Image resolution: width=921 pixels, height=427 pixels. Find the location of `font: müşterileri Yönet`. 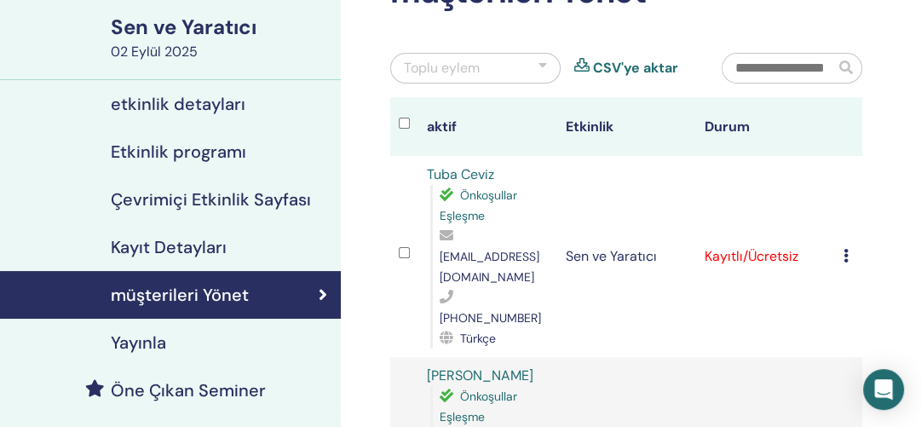

font: müşterileri Yönet is located at coordinates (180, 295).